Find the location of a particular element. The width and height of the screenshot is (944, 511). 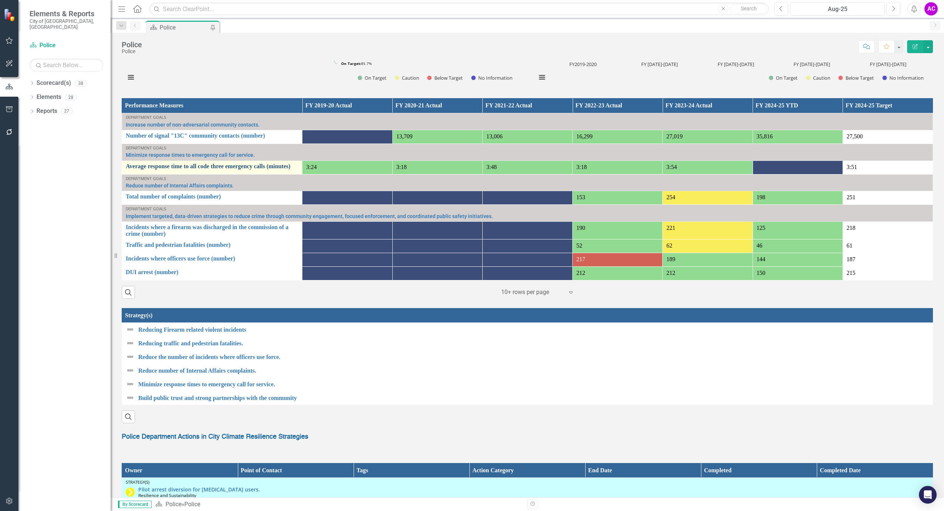

span: 215 is located at coordinates (851, 273).